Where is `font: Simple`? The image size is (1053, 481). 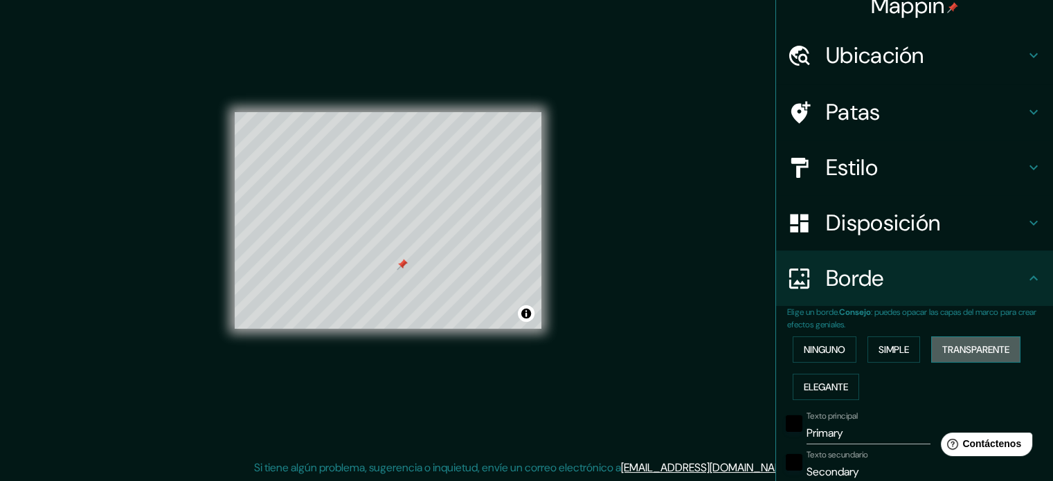 font: Simple is located at coordinates (894, 350).